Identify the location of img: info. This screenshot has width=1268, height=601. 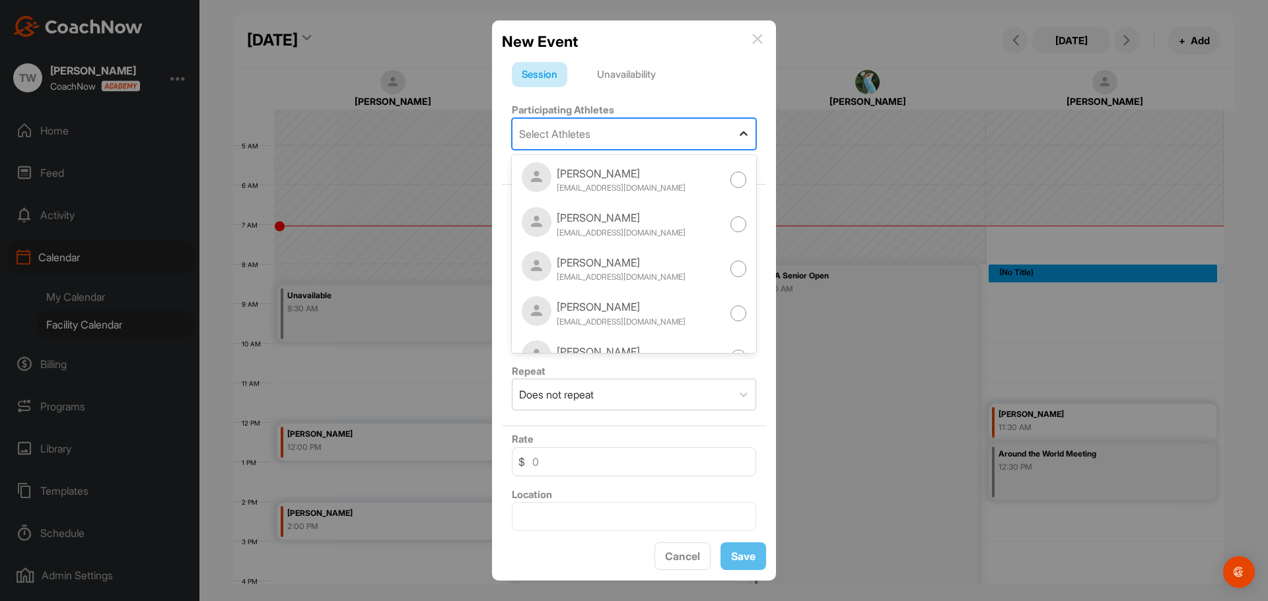
(757, 39).